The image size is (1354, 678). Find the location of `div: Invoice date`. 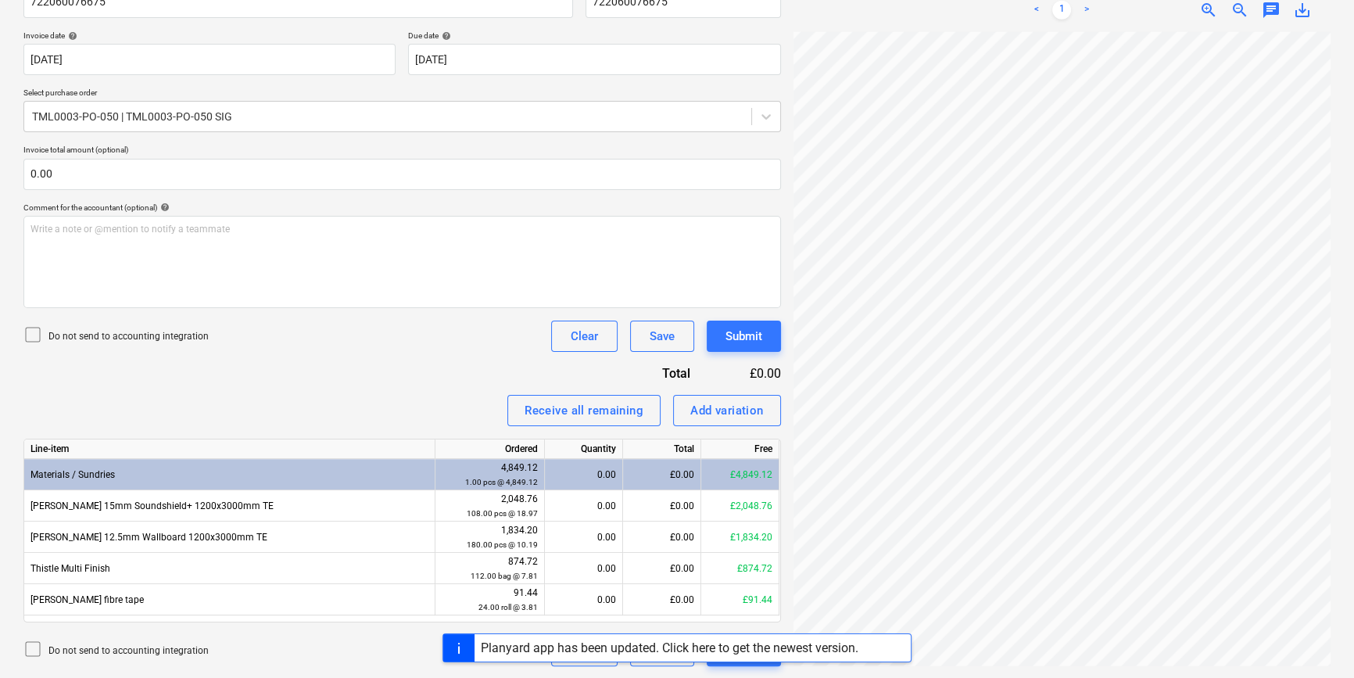

div: Invoice date is located at coordinates (209, 35).